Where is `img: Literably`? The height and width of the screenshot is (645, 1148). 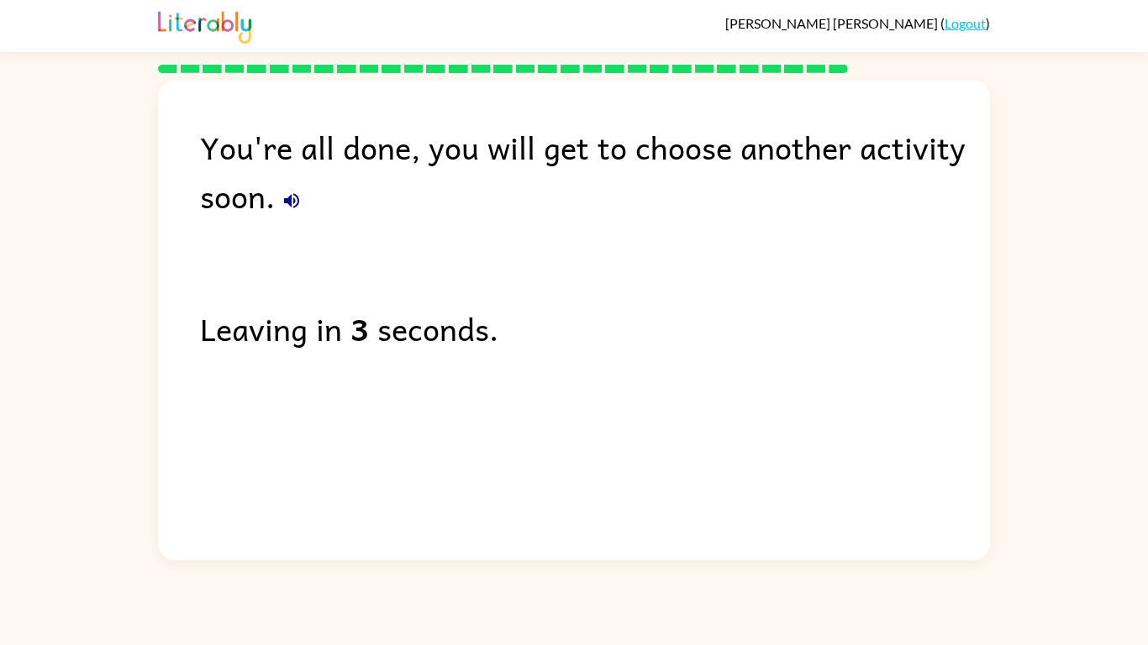 img: Literably is located at coordinates (204, 25).